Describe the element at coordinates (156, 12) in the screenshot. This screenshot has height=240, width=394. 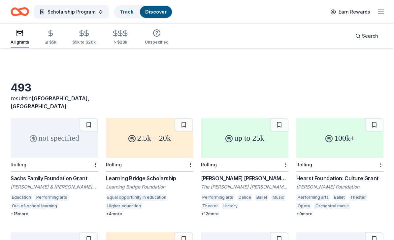
I see `a: Discover` at that location.